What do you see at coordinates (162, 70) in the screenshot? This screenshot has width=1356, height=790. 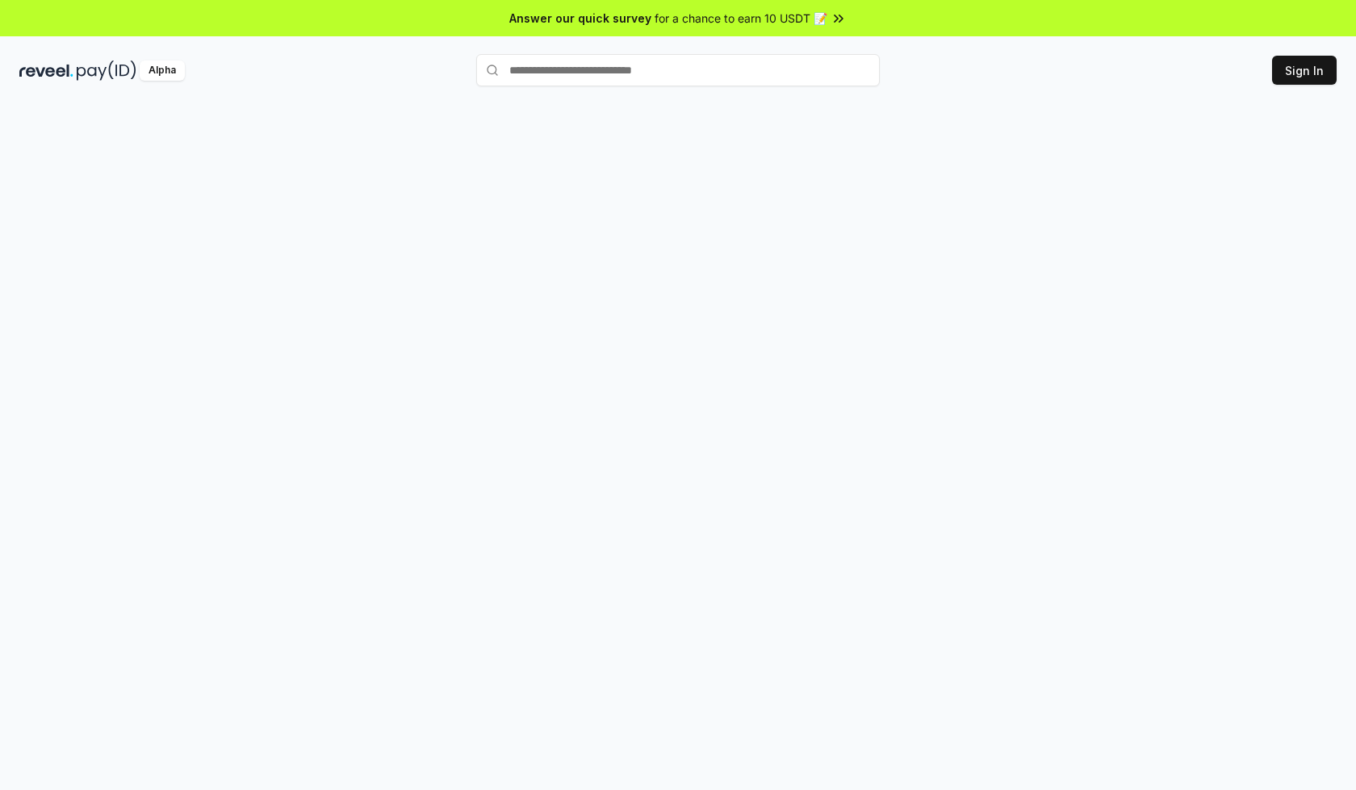 I see `div: Alpha` at bounding box center [162, 70].